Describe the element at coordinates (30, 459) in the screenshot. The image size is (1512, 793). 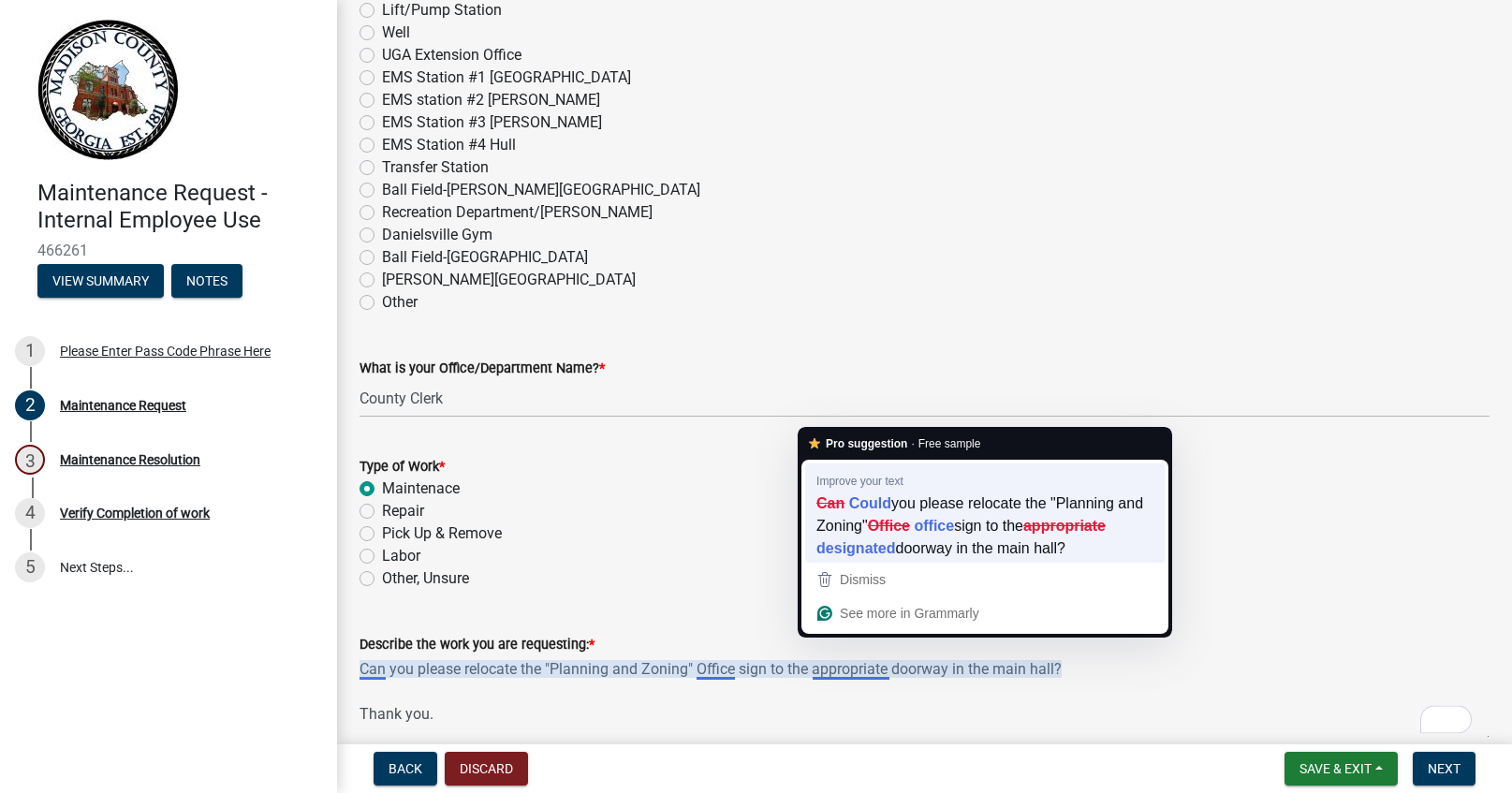
I see `div: 3` at that location.